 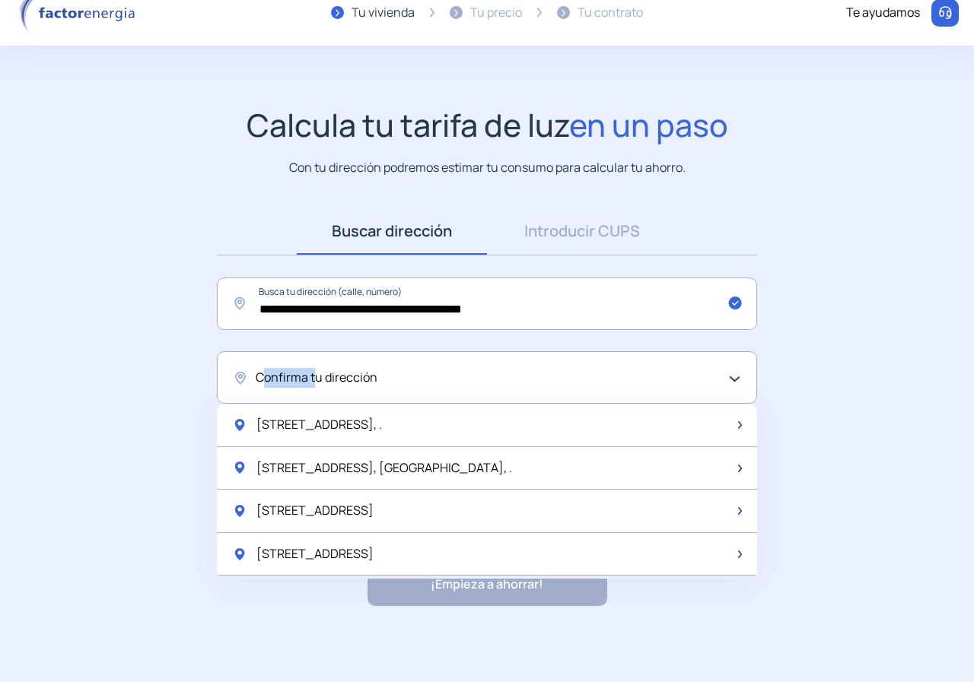 What do you see at coordinates (392, 231) in the screenshot?
I see `a: Buscar dirección` at bounding box center [392, 231].